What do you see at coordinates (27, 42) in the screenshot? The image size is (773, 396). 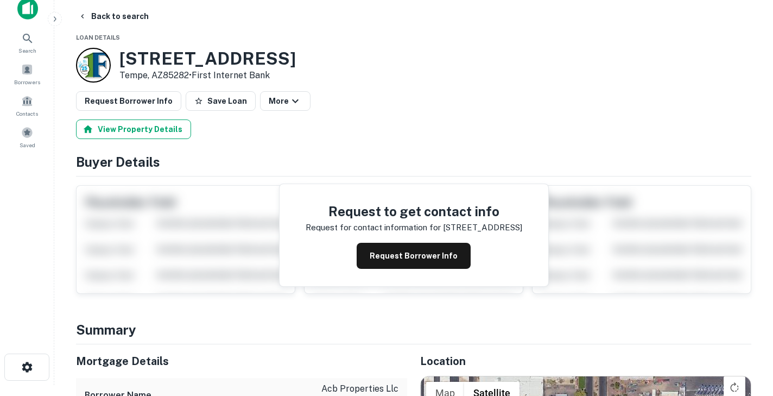 I see `a: Search` at bounding box center [27, 42].